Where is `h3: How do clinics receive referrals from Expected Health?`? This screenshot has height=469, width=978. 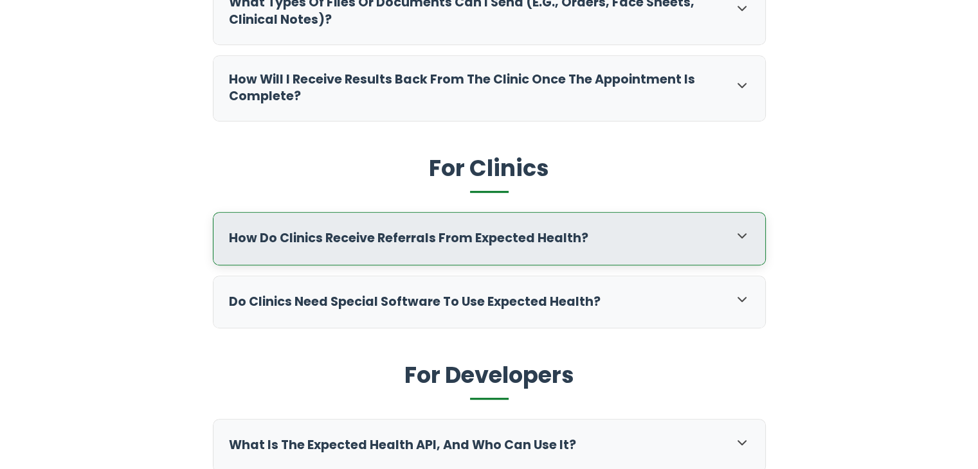
h3: How do clinics receive referrals from Expected Health? is located at coordinates (475, 239).